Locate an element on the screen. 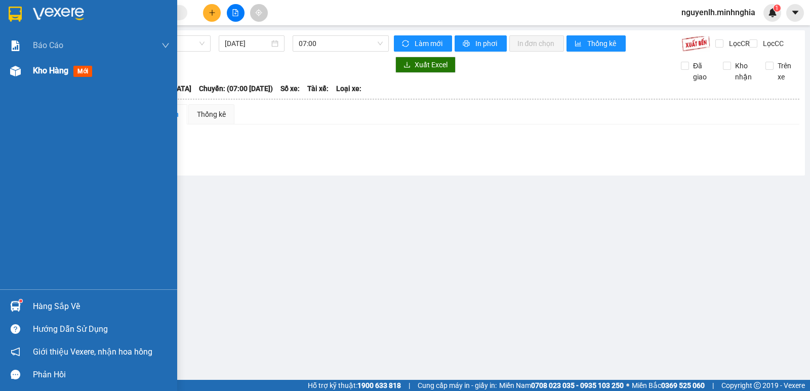  span: question-circle is located at coordinates (15, 329).